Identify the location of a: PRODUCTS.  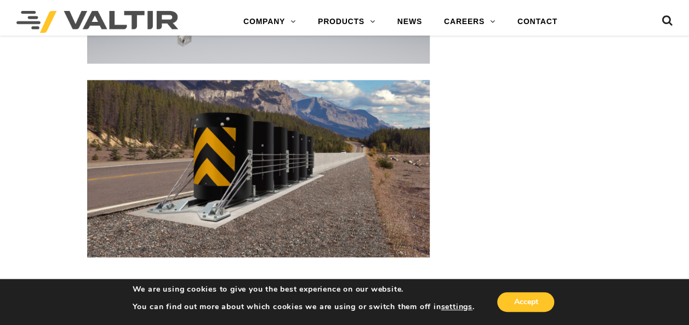
(346, 22).